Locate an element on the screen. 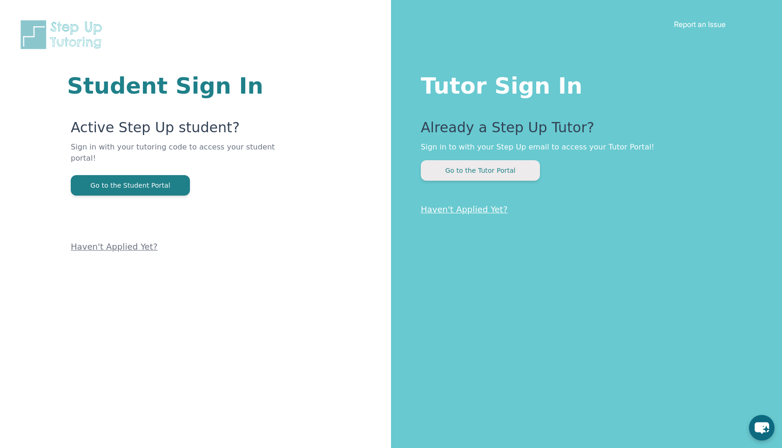 This screenshot has height=448, width=782. p: Already a Step Up Tutor? is located at coordinates (583, 130).